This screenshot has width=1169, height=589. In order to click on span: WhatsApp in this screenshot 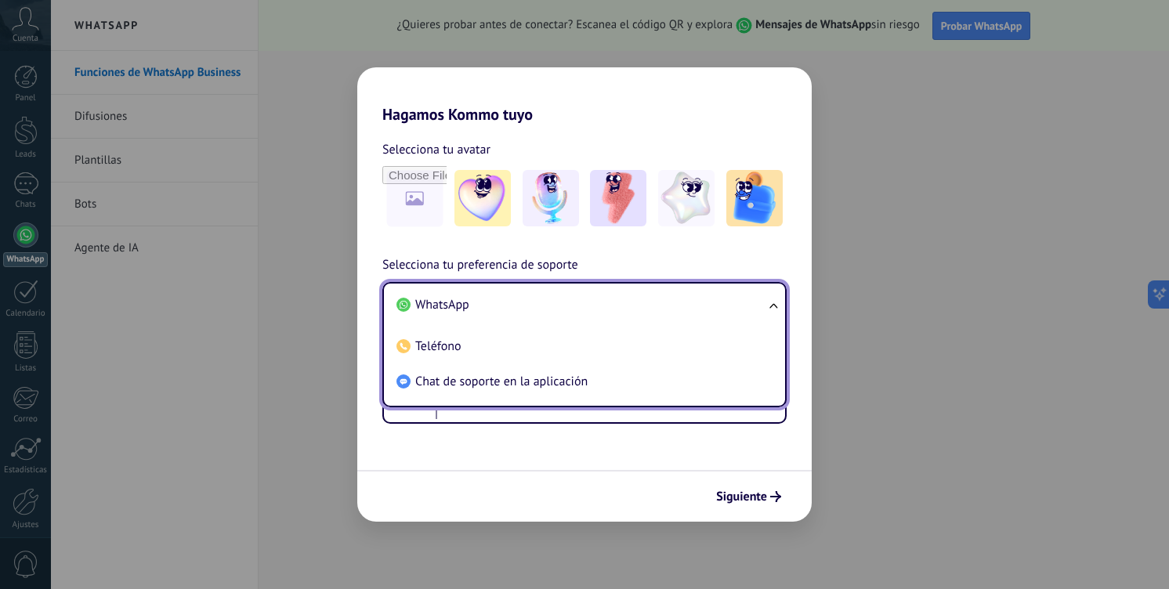, I will do `click(442, 305)`.